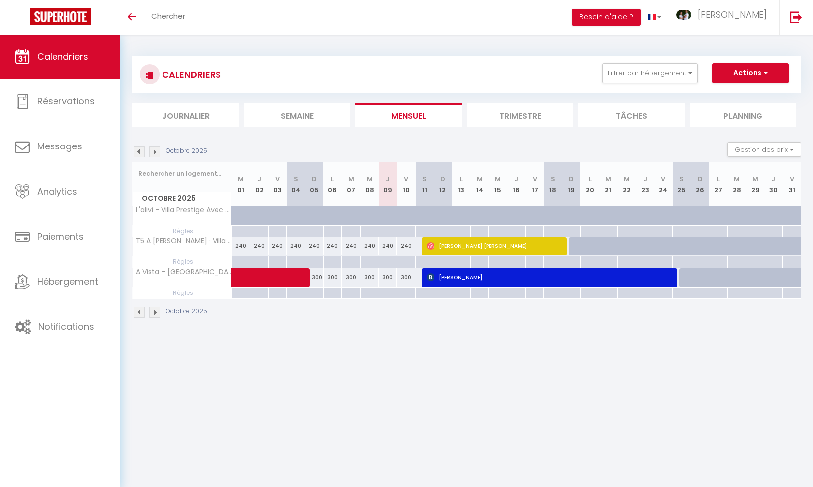 The image size is (813, 487). I want to click on span: Calendriers, so click(62, 56).